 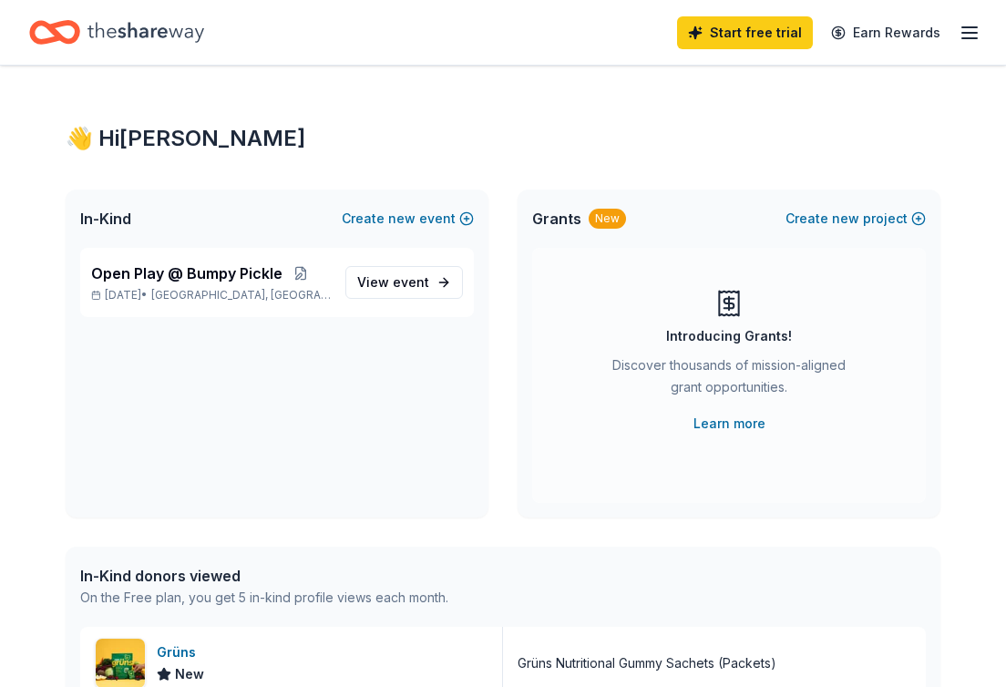 What do you see at coordinates (190, 675) in the screenshot?
I see `span: New` at bounding box center [190, 675].